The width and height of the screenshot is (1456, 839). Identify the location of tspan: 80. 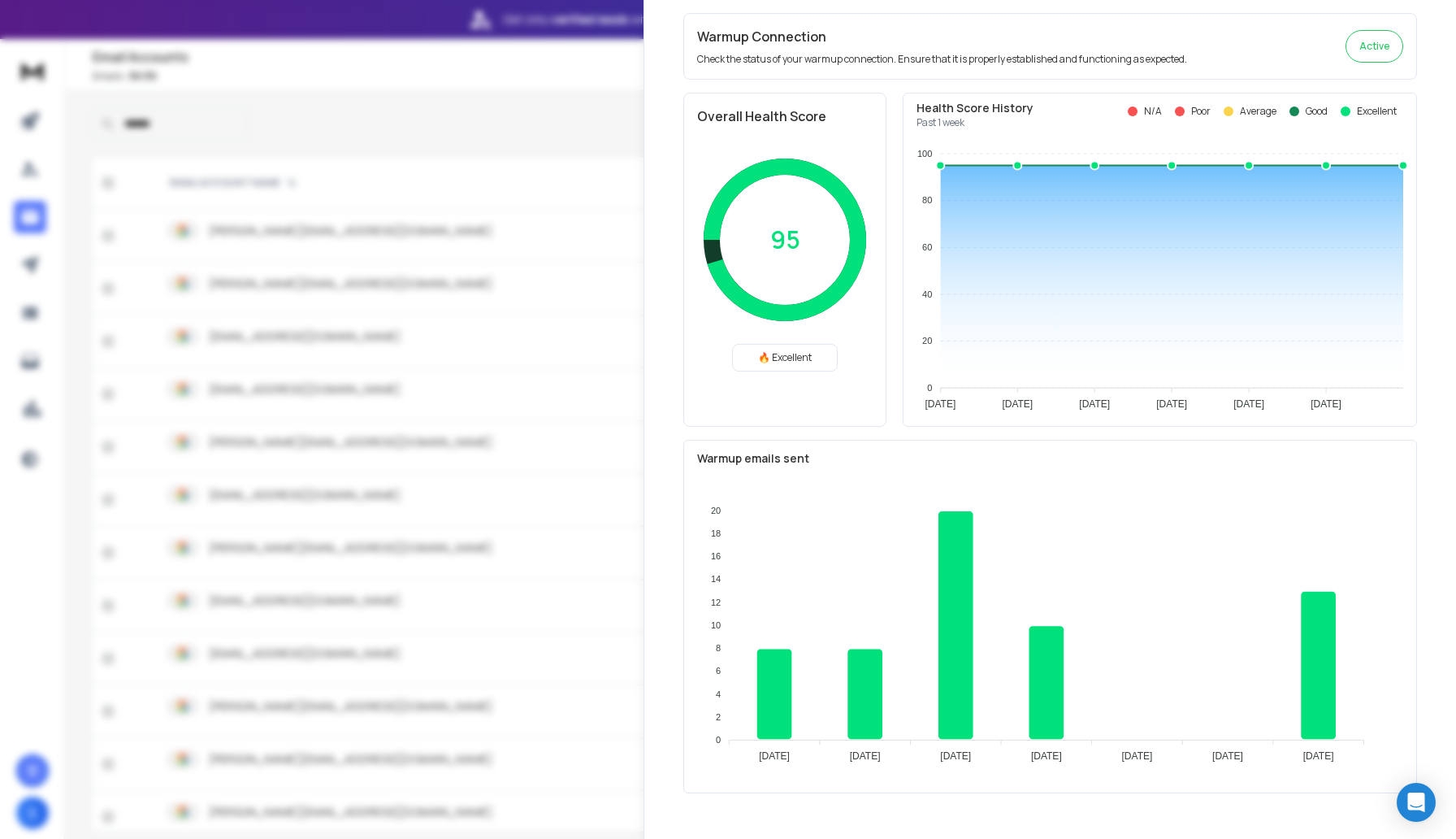
(927, 200).